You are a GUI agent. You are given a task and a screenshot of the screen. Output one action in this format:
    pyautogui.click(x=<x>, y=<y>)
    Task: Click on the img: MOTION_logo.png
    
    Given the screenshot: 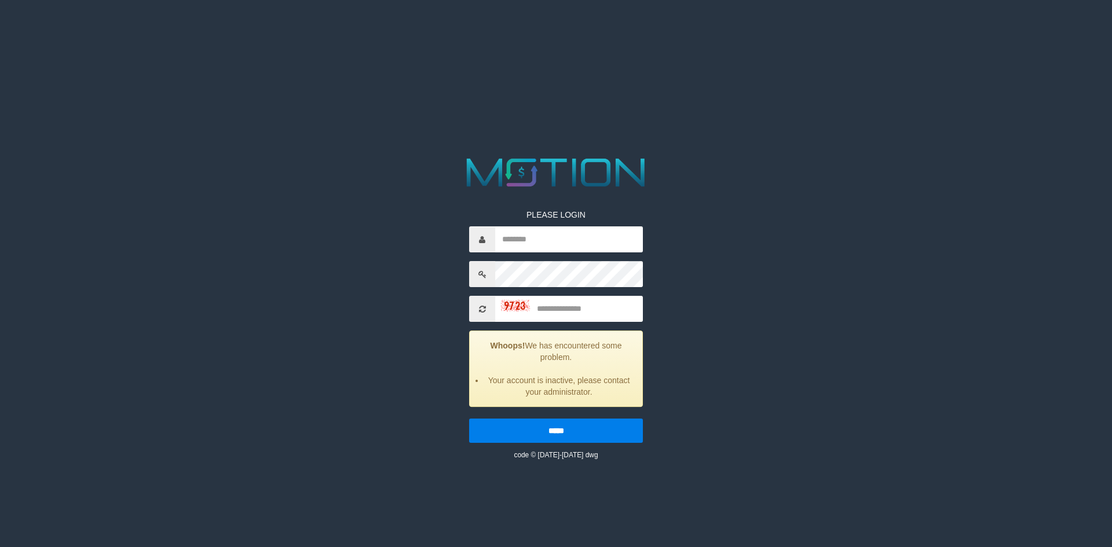 What is the action you would take?
    pyautogui.click(x=556, y=173)
    